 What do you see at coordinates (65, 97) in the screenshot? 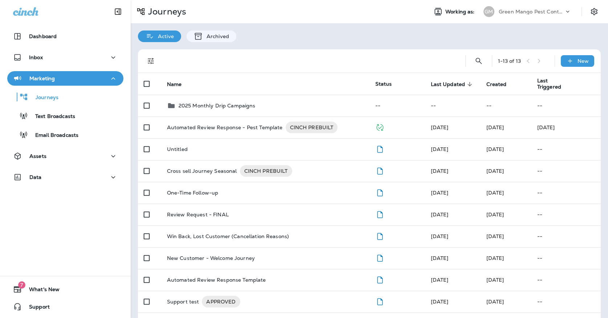
I see `button: Journeys` at bounding box center [65, 97].